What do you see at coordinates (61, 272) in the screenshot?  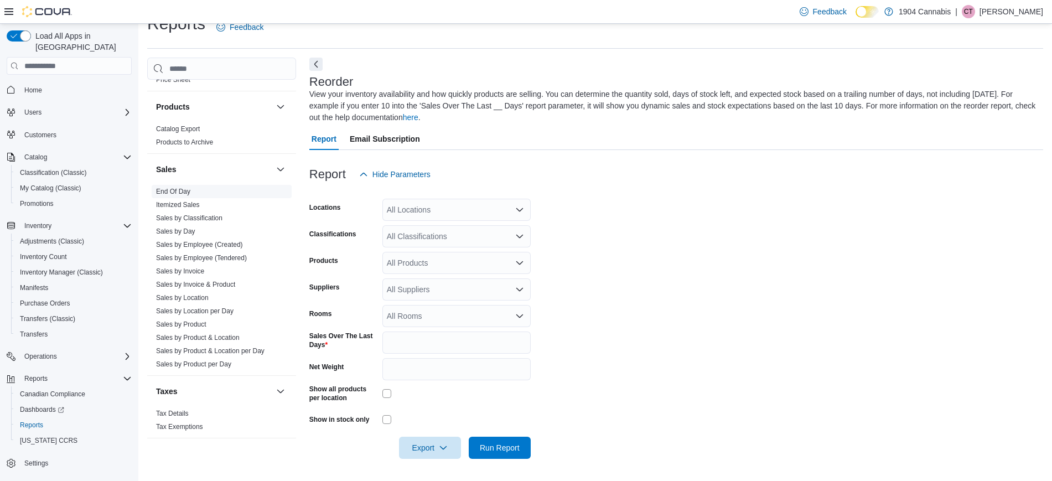 I see `span: Inventory Manager (Classic)` at bounding box center [61, 272].